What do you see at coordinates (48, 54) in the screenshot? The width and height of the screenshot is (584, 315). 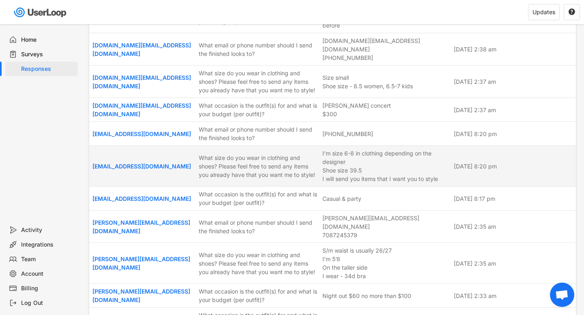 I see `div: Surveys` at bounding box center [48, 54].